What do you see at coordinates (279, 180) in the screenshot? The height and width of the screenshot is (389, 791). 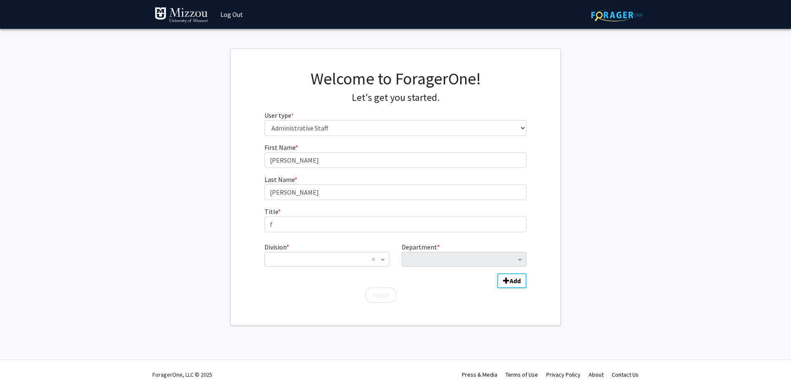 I see `span: Last Name` at bounding box center [279, 180].